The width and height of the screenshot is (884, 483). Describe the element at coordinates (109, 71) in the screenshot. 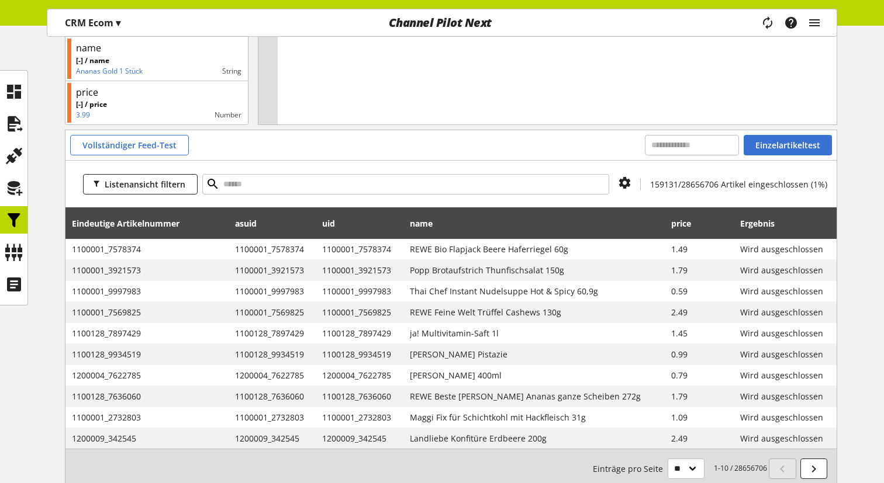

I see `p: Ananas Gold 1 Stück` at that location.